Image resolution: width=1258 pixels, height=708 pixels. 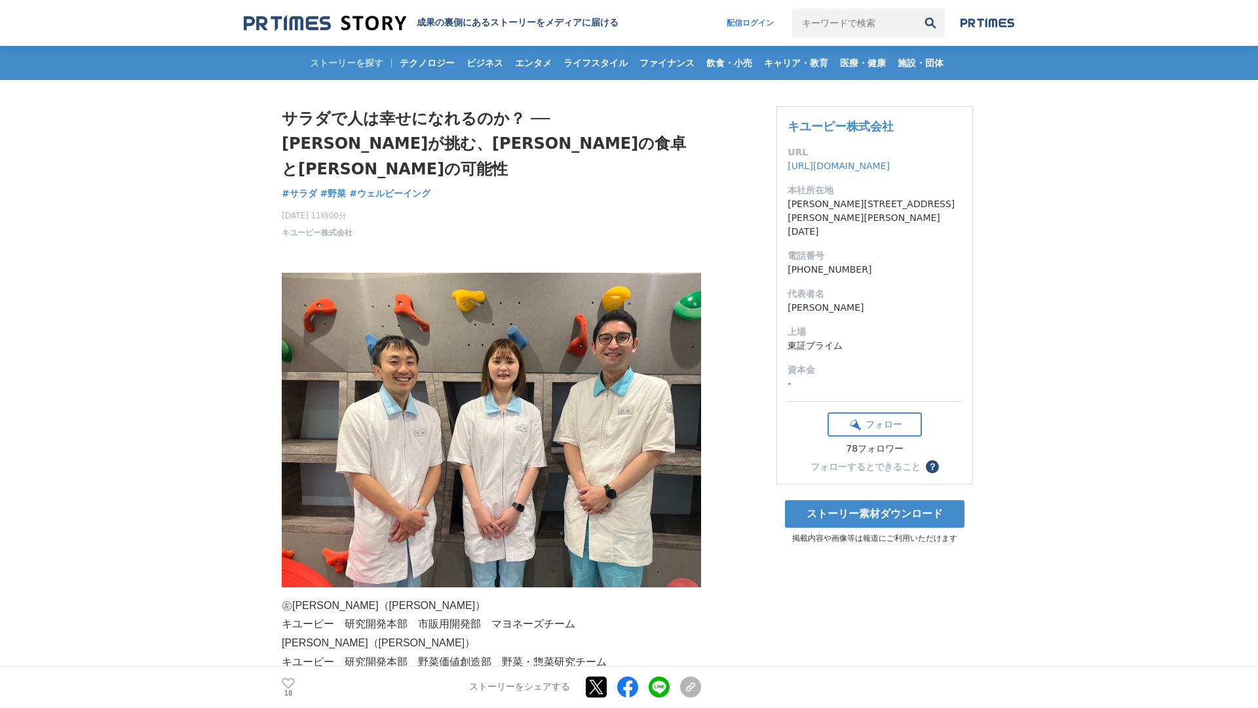 I want to click on span: ライフスタイル, so click(x=596, y=63).